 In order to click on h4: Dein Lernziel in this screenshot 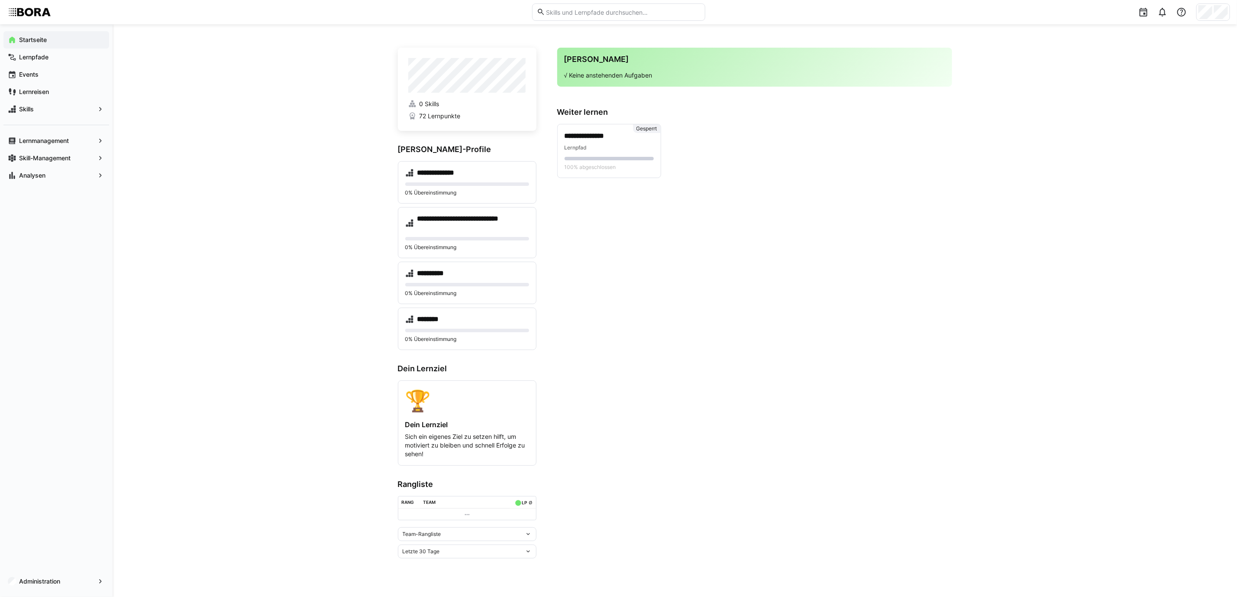, I will do `click(467, 424)`.